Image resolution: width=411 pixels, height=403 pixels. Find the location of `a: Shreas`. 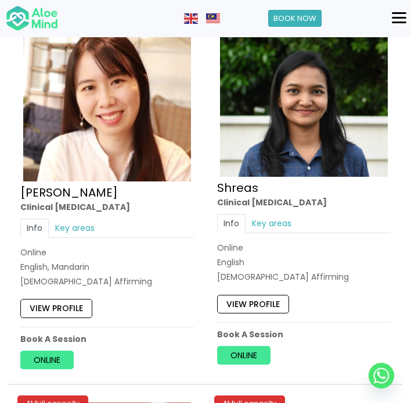

a: Shreas is located at coordinates (238, 188).